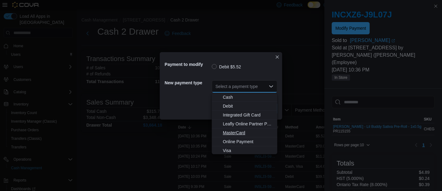 This screenshot has height=191, width=442. What do you see at coordinates (245, 97) in the screenshot?
I see `button: Cash` at bounding box center [245, 97].